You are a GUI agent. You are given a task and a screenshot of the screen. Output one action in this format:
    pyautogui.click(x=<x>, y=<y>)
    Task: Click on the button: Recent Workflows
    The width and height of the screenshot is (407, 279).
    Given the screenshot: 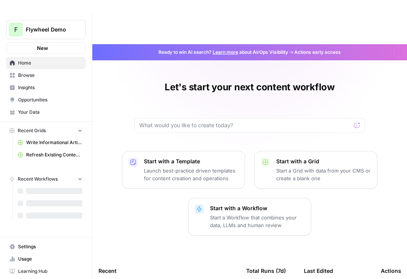 What is the action you would take?
    pyautogui.click(x=46, y=179)
    